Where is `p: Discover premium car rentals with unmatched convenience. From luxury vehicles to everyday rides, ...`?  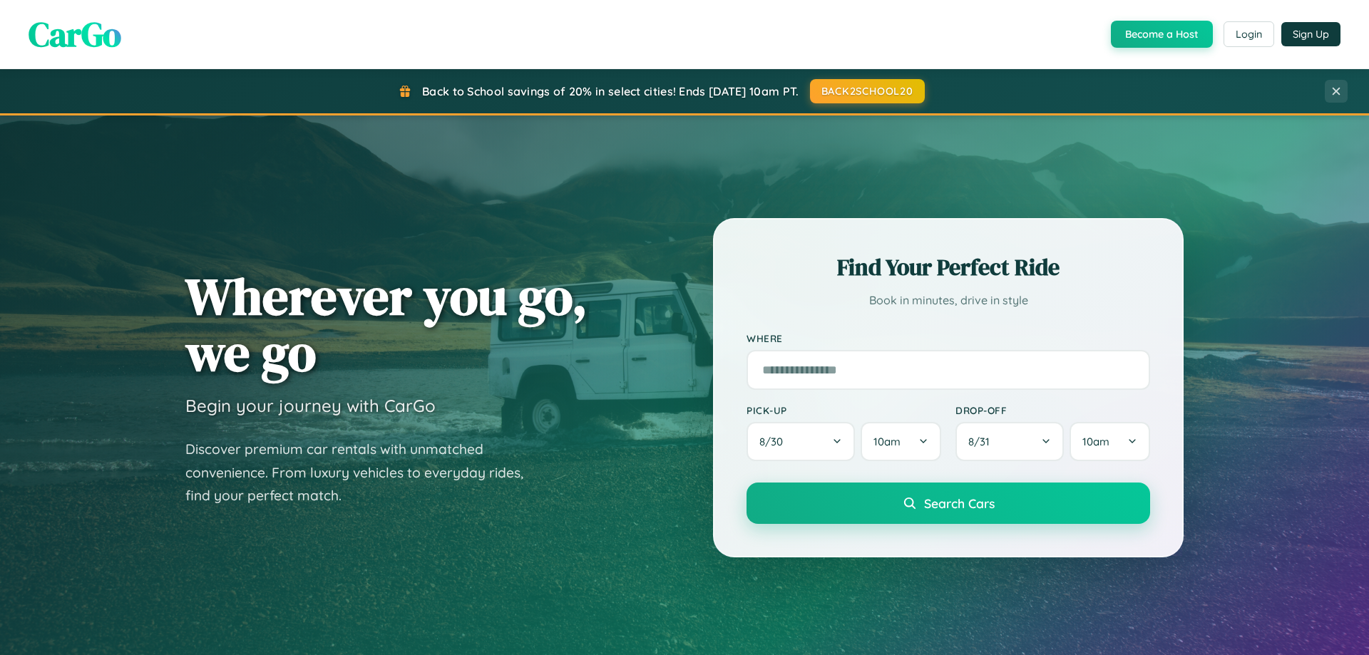
p: Discover premium car rentals with unmatched convenience. From luxury vehicles to everyday rides, ... is located at coordinates (364, 473).